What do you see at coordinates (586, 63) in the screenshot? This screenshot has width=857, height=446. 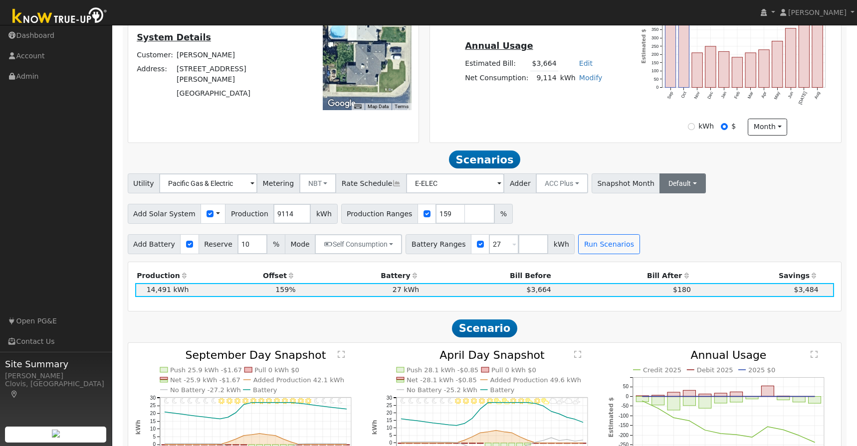 I see `a: Edit` at bounding box center [586, 63].